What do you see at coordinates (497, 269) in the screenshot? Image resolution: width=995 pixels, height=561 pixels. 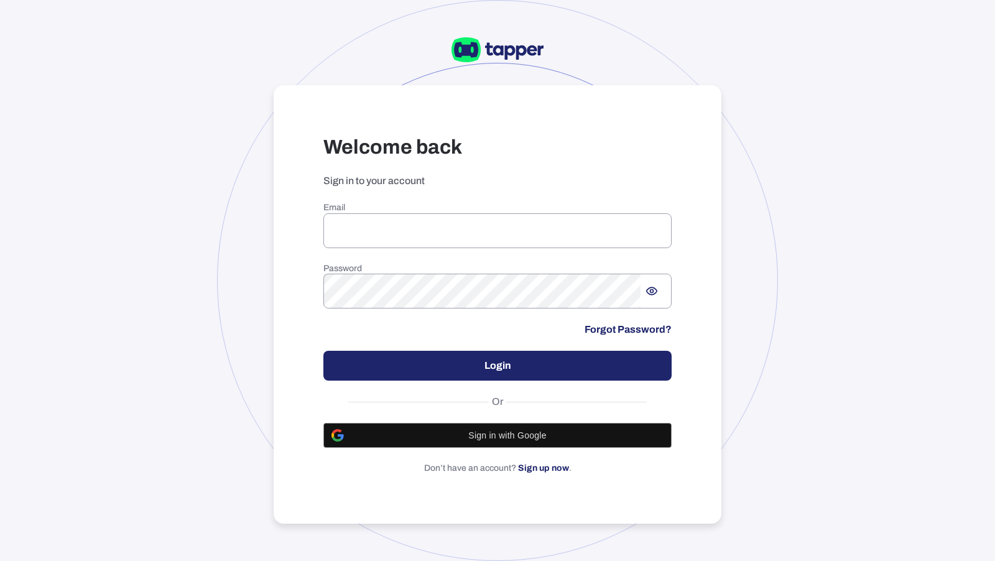 I see `h6: Password` at bounding box center [497, 269].